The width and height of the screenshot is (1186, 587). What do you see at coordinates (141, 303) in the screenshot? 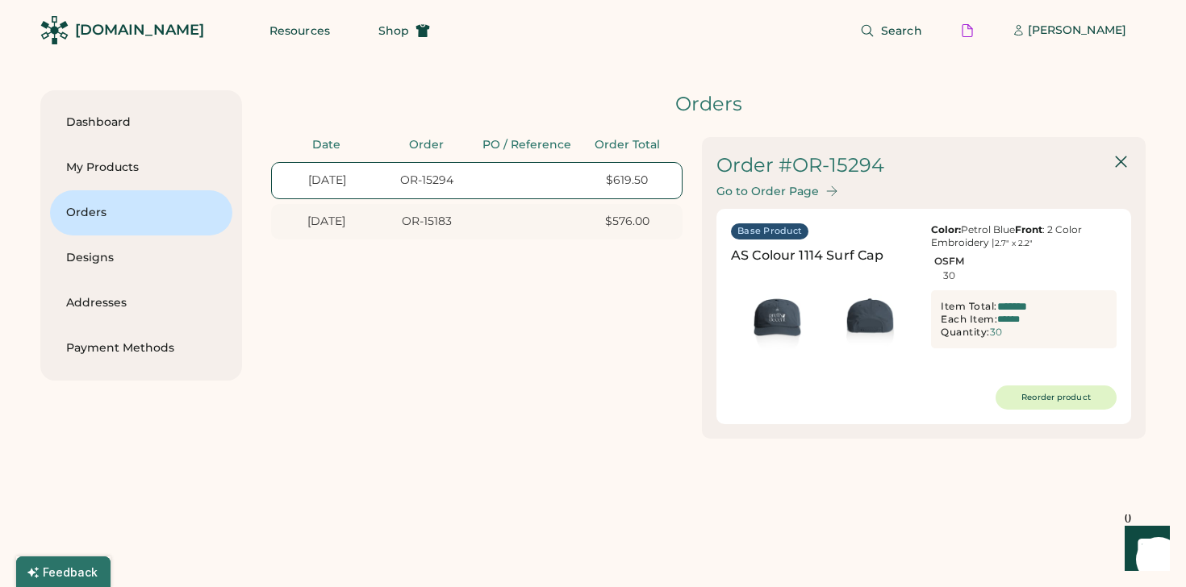
I see `div: Addresses` at bounding box center [141, 303].